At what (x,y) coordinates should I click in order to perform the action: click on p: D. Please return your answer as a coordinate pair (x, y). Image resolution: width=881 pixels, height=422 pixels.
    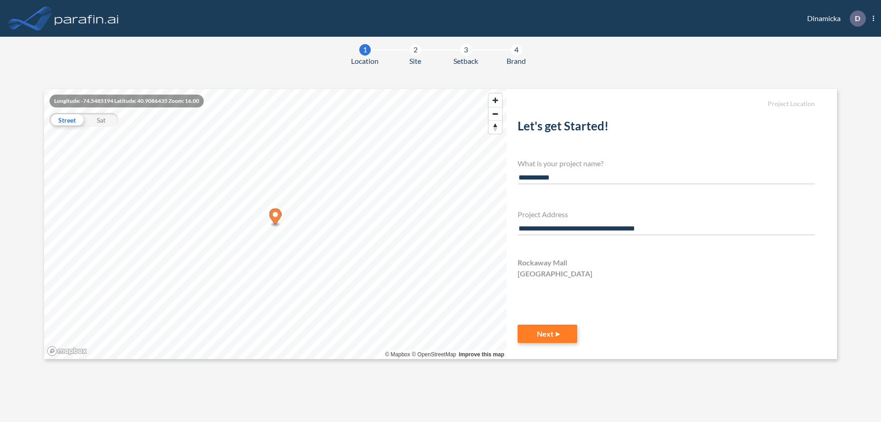
    Looking at the image, I should click on (858, 18).